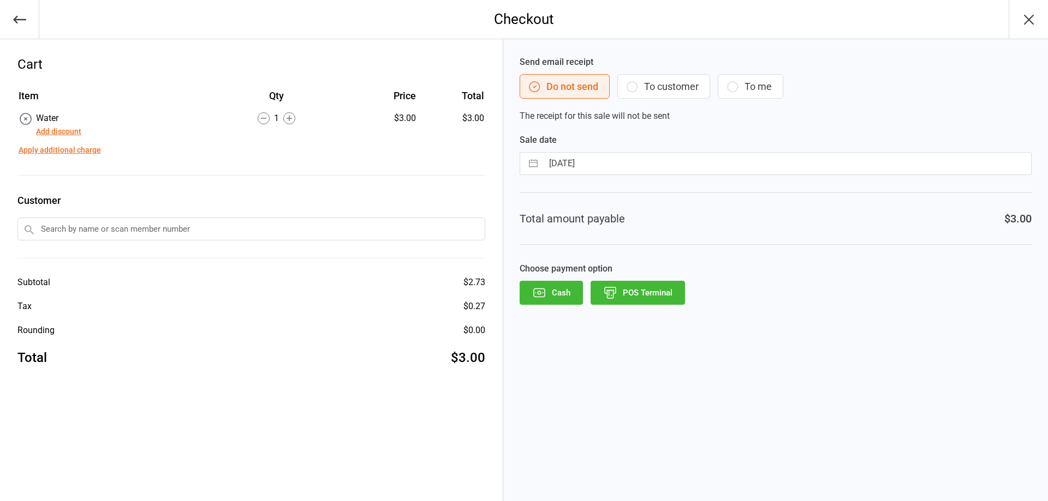  What do you see at coordinates (775, 269) in the screenshot?
I see `label: Choose payment option` at bounding box center [775, 269].